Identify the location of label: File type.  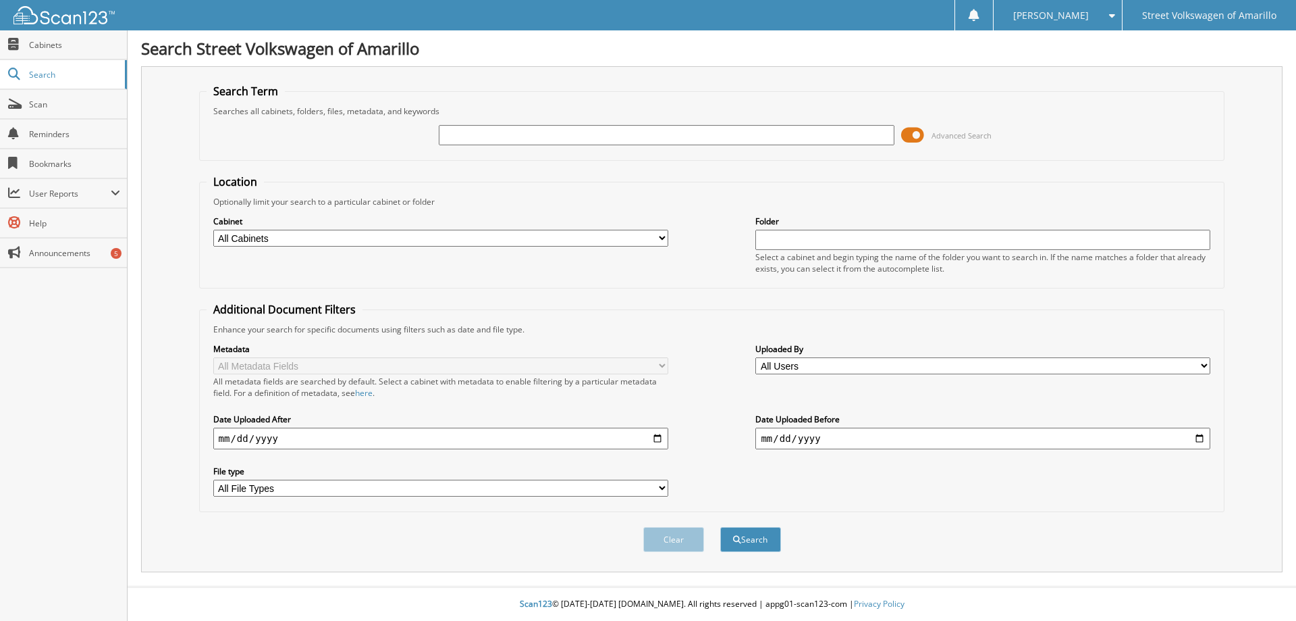
(441, 471).